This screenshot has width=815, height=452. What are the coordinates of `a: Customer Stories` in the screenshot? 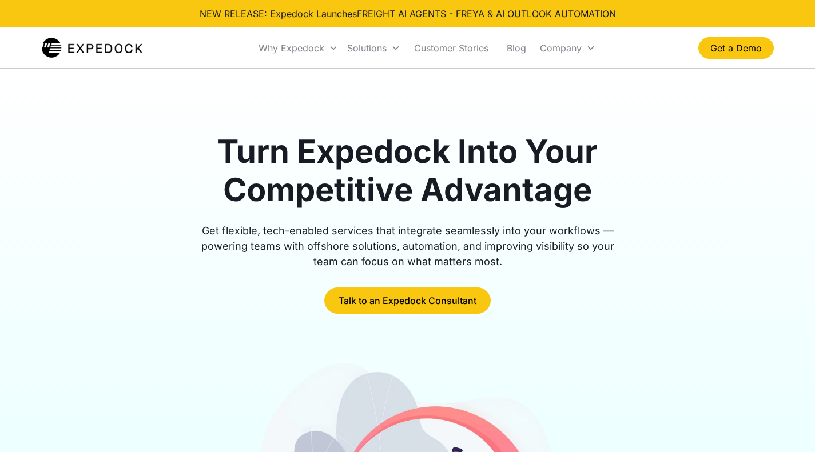 It's located at (451, 48).